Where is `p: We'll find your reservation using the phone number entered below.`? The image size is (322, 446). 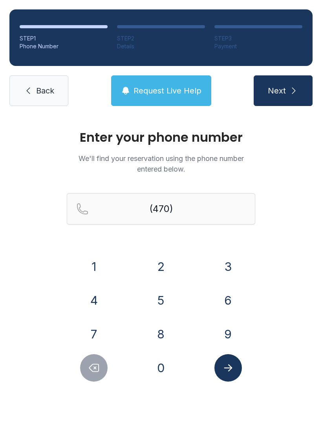
p: We'll find your reservation using the phone number entered below. is located at coordinates (161, 164).